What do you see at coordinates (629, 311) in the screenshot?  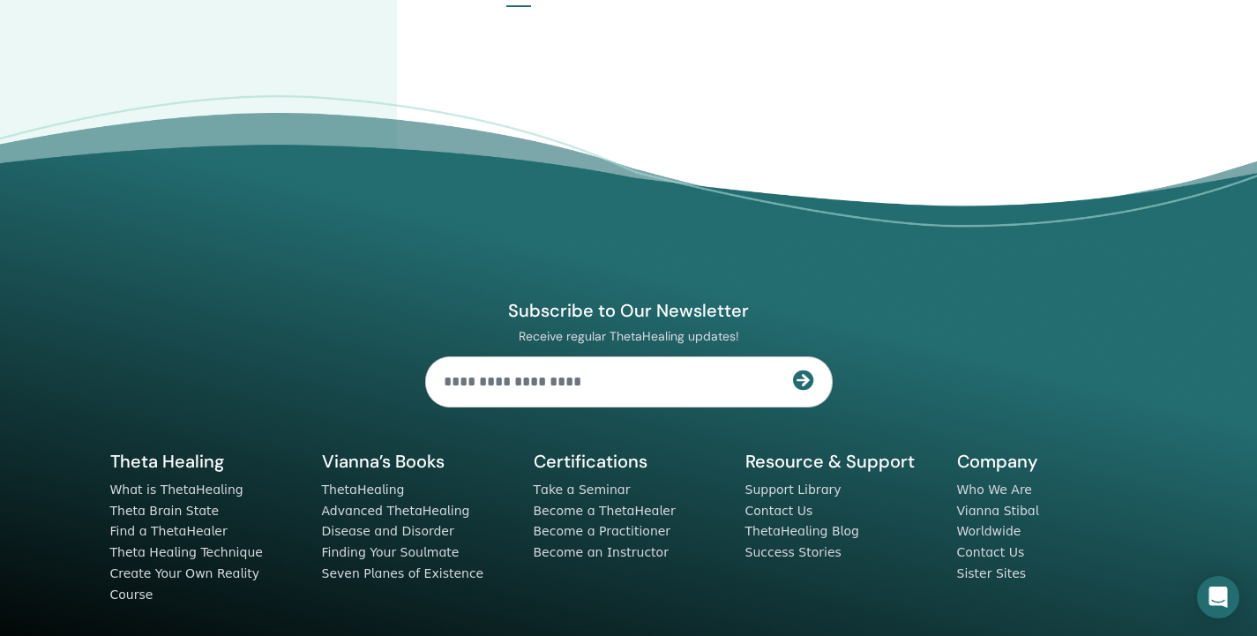 I see `h4: Subscribe to Our Newsletter` at bounding box center [629, 311].